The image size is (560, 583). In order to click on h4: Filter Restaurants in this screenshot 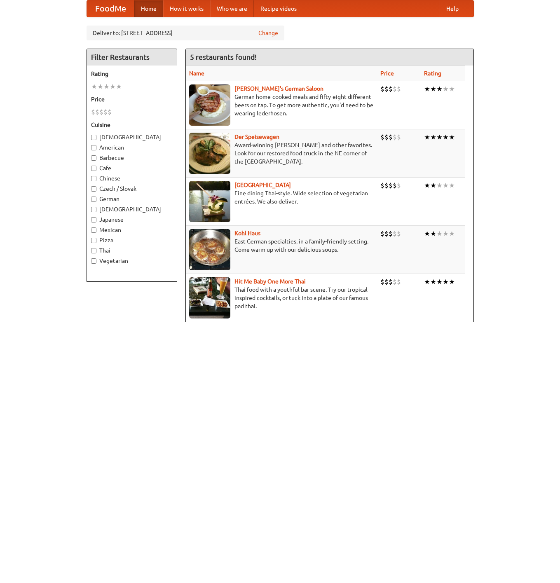, I will do `click(132, 57)`.